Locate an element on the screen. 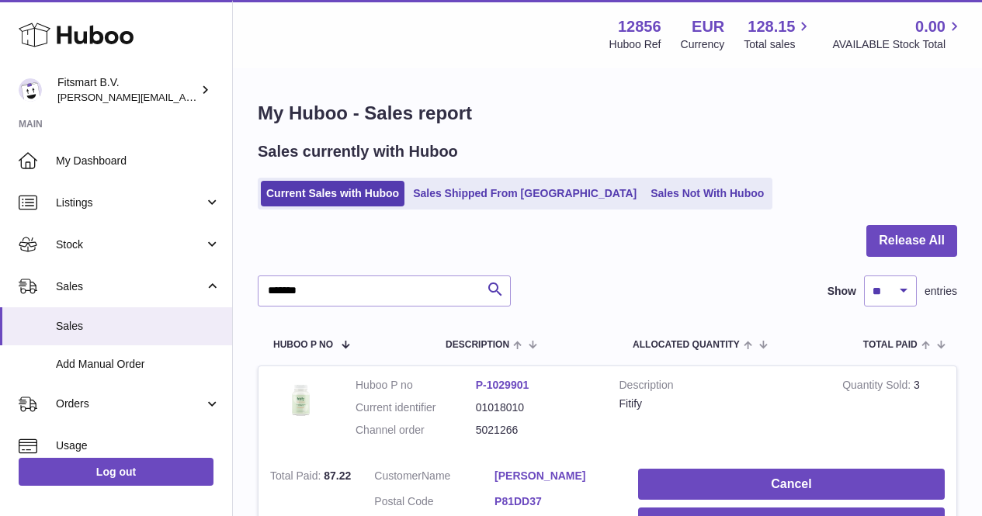  span: 128.15 is located at coordinates (771, 26).